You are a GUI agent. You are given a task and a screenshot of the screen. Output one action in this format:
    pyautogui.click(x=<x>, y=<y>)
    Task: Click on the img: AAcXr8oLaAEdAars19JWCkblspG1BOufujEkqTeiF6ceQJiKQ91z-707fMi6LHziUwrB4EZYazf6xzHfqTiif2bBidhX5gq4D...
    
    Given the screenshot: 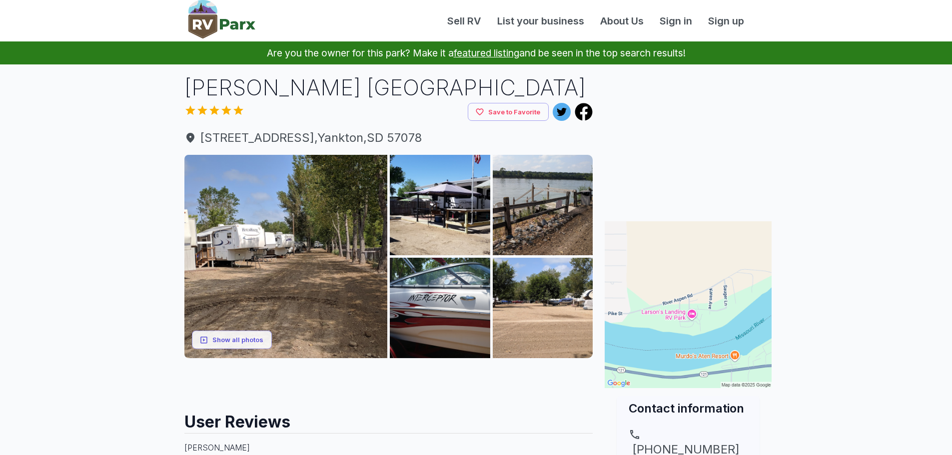 What is the action you would take?
    pyautogui.click(x=542, y=308)
    